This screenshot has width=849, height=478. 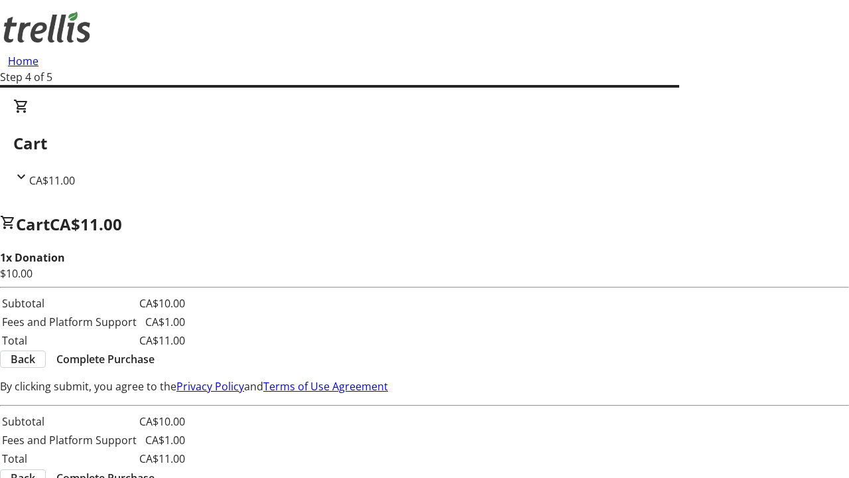 I want to click on div: CartCA$11.00, so click(x=425, y=143).